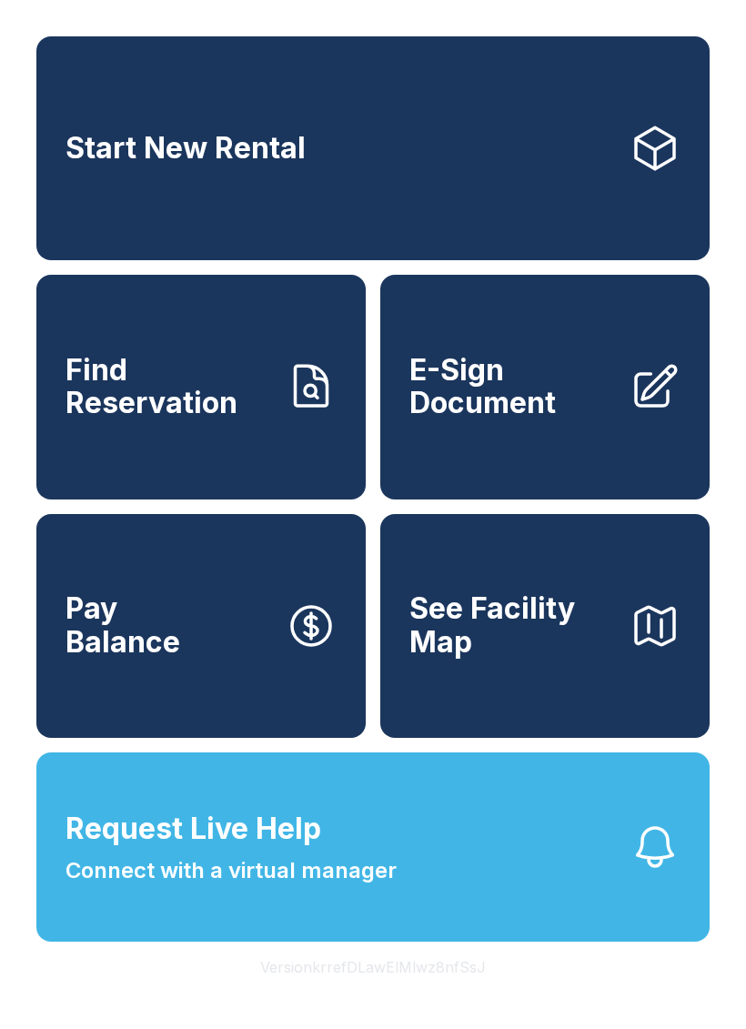  What do you see at coordinates (373, 967) in the screenshot?
I see `button: VersionkrrefDLawElMlwz8nfSsJ` at bounding box center [373, 967].